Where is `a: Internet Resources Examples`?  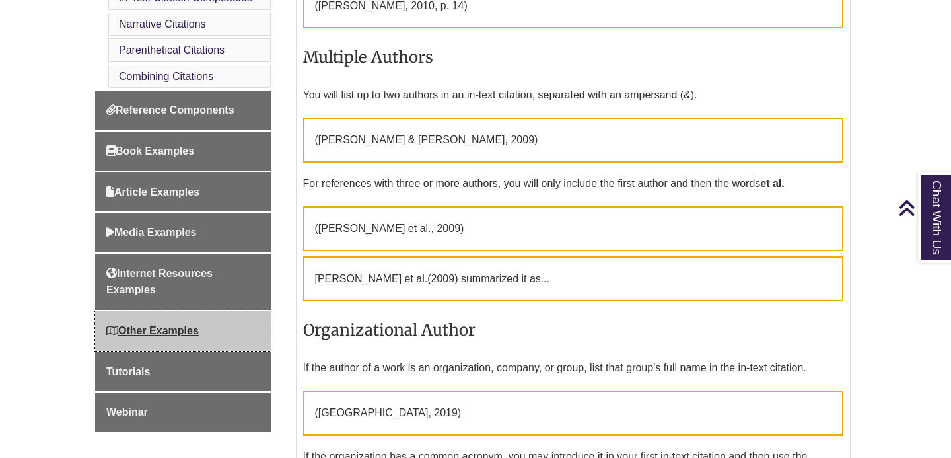 a: Internet Resources Examples is located at coordinates (183, 281).